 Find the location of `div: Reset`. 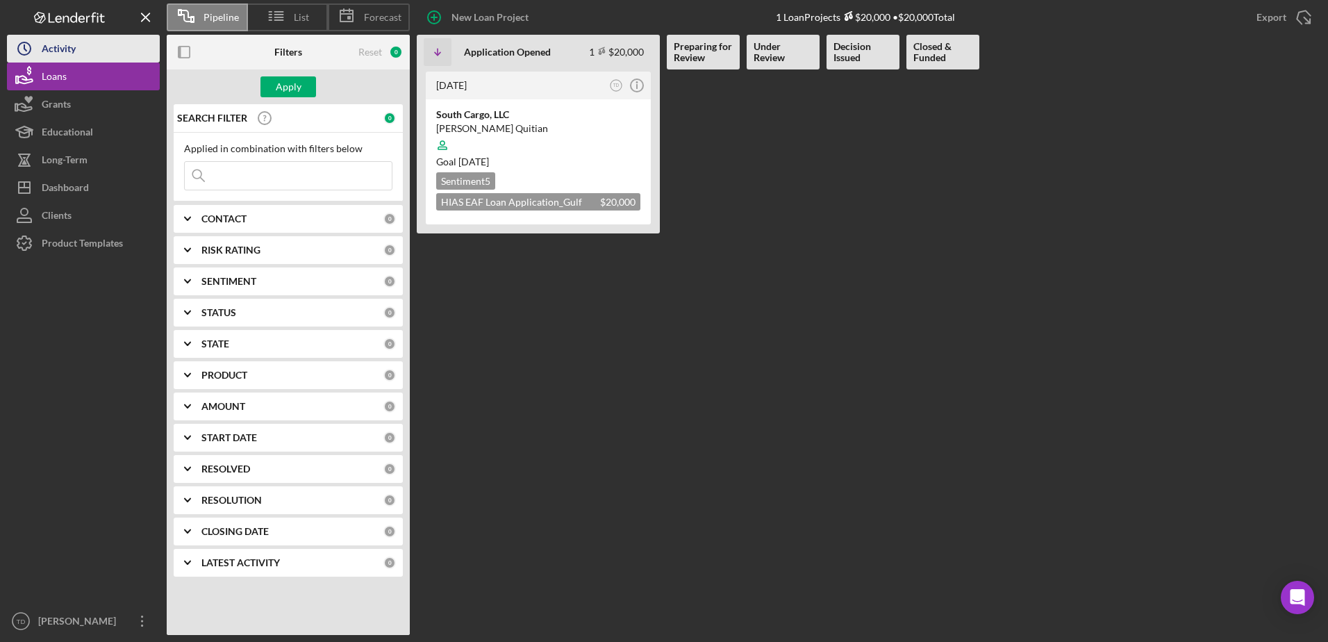

div: Reset is located at coordinates (370, 52).